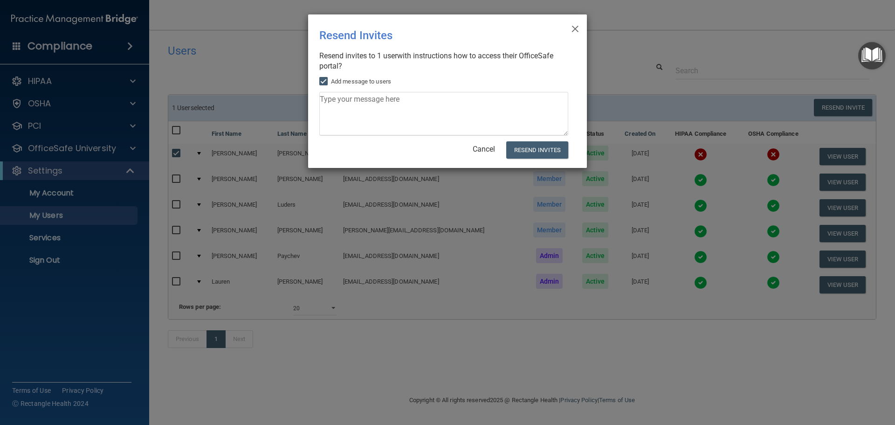 This screenshot has height=425, width=895. What do you see at coordinates (429, 35) in the screenshot?
I see `div: Resend Invites` at bounding box center [429, 35].